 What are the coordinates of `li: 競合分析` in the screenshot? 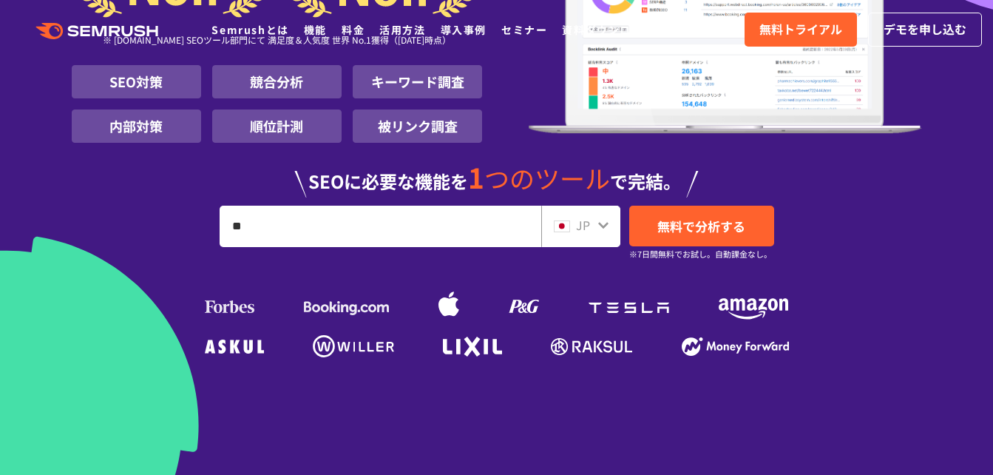 It's located at (277, 81).